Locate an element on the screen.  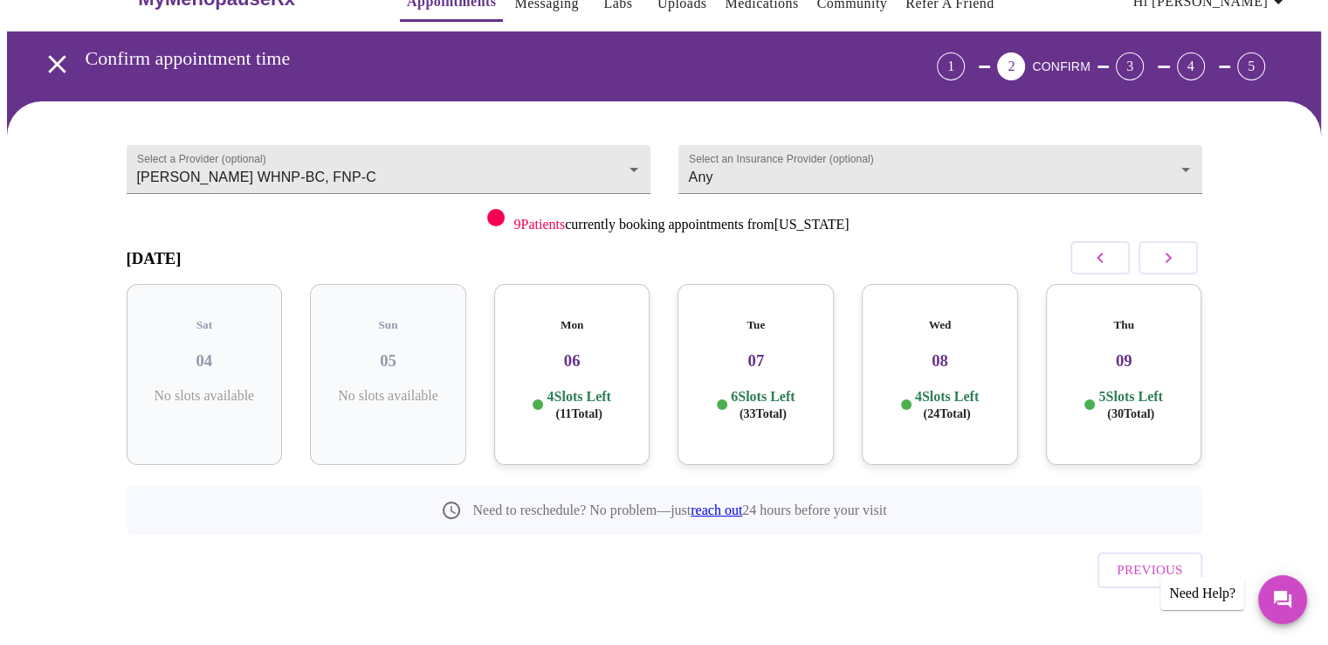
span: Previous is located at coordinates (1149, 569).